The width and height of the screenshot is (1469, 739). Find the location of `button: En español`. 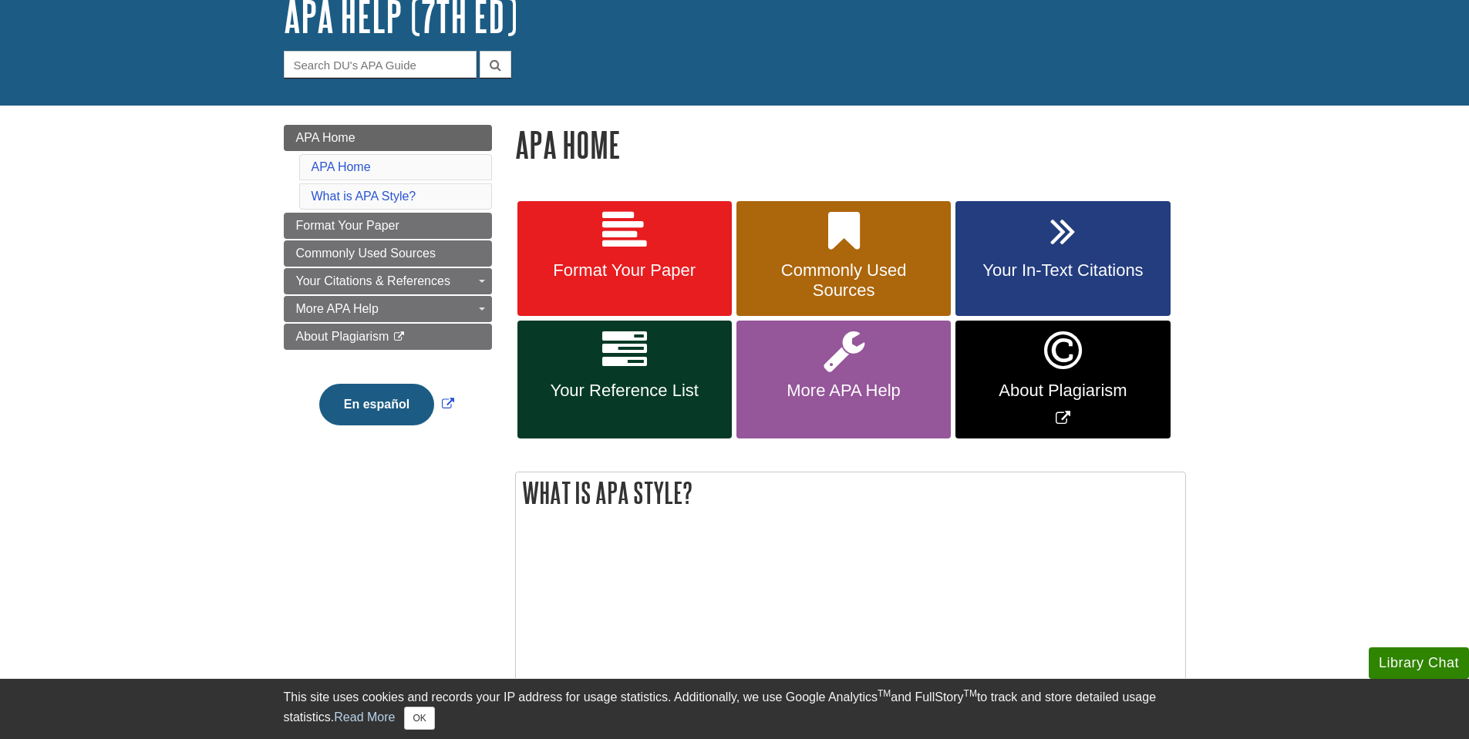

button: En español is located at coordinates (376, 405).